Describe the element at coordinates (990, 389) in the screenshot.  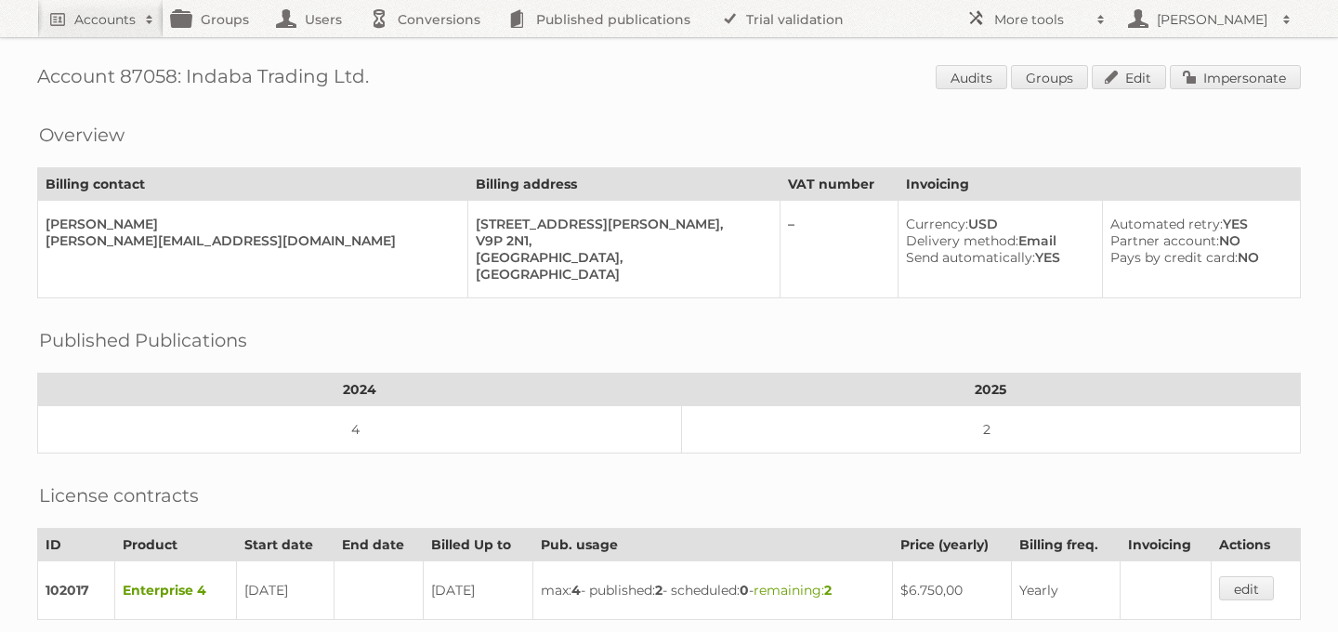
I see `th: 2025` at that location.